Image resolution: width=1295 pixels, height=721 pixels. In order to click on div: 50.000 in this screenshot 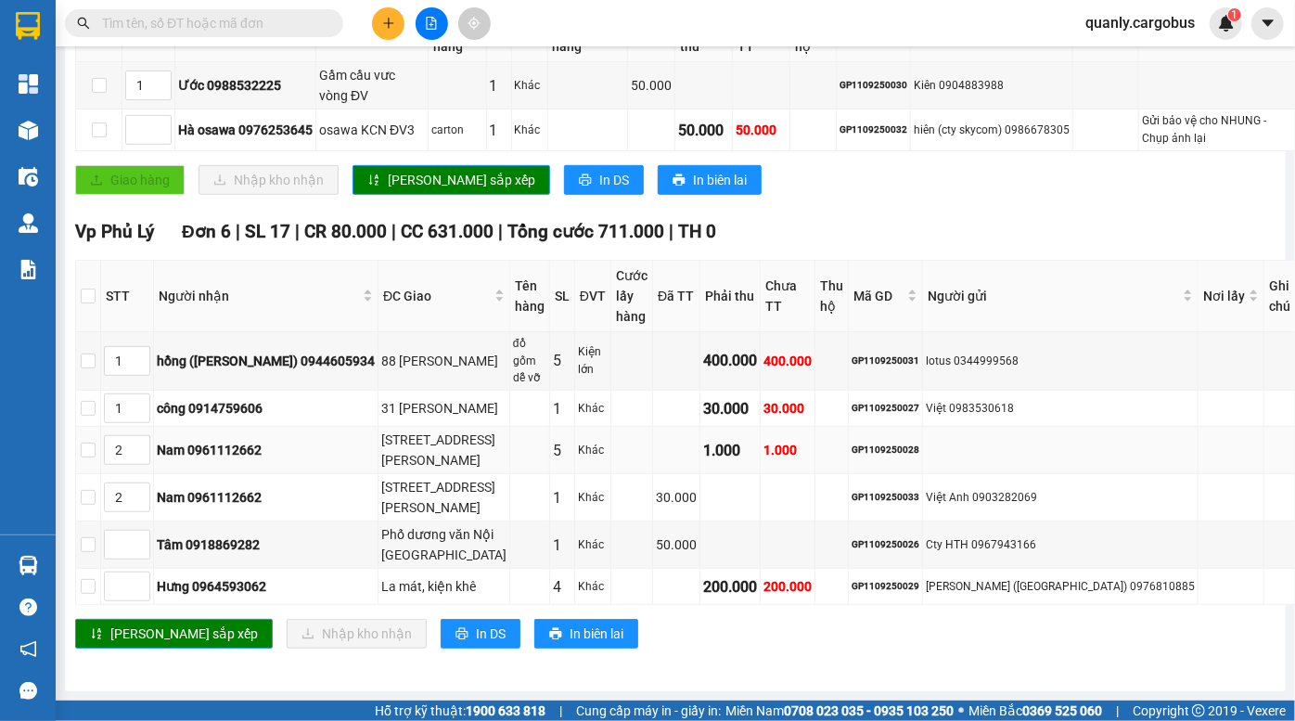, I will do `click(703, 130)`.